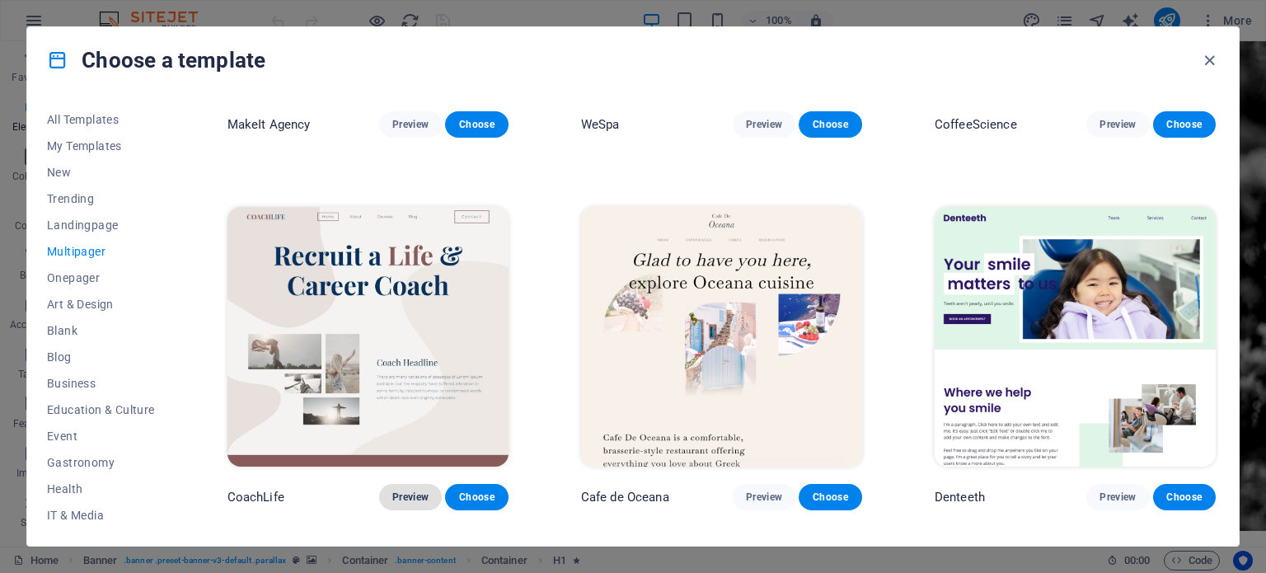 This screenshot has width=1266, height=573. Describe the element at coordinates (101, 199) in the screenshot. I see `button: Trending` at that location.